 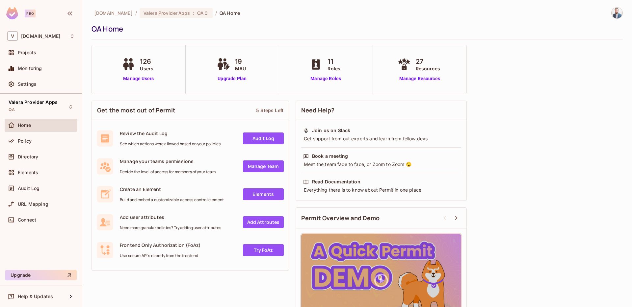 What do you see at coordinates (381, 139) in the screenshot?
I see `div: Get support from out experts and learn from fellow devs` at bounding box center [381, 139].